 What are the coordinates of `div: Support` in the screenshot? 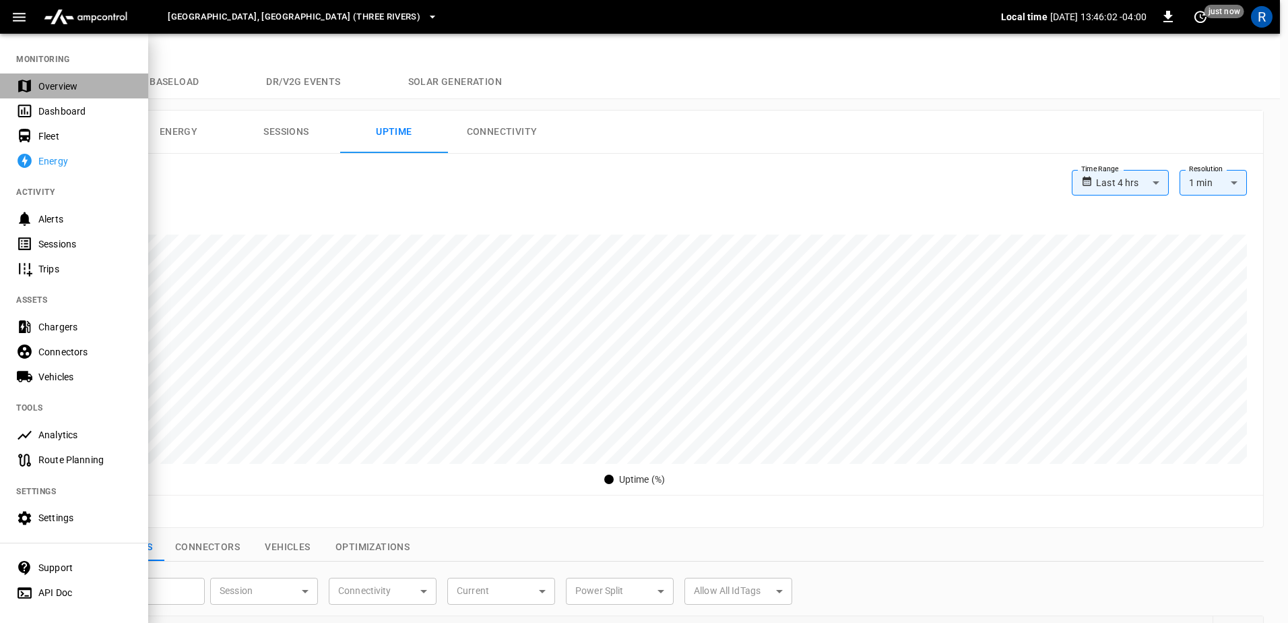 It's located at (85, 567).